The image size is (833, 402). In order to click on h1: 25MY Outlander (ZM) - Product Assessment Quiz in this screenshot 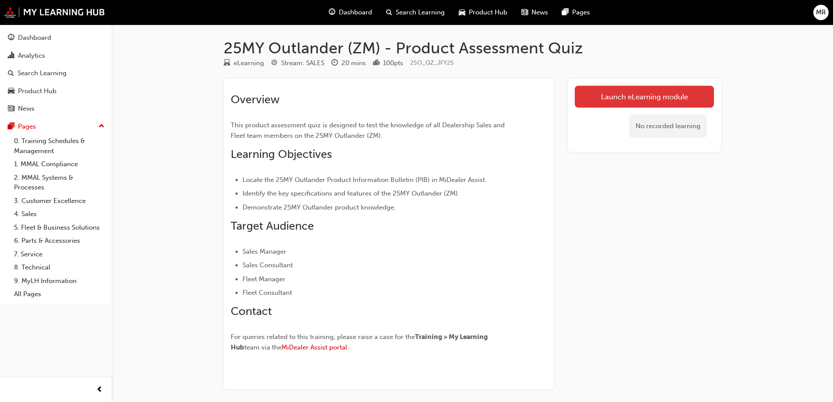, I will do `click(472, 48)`.